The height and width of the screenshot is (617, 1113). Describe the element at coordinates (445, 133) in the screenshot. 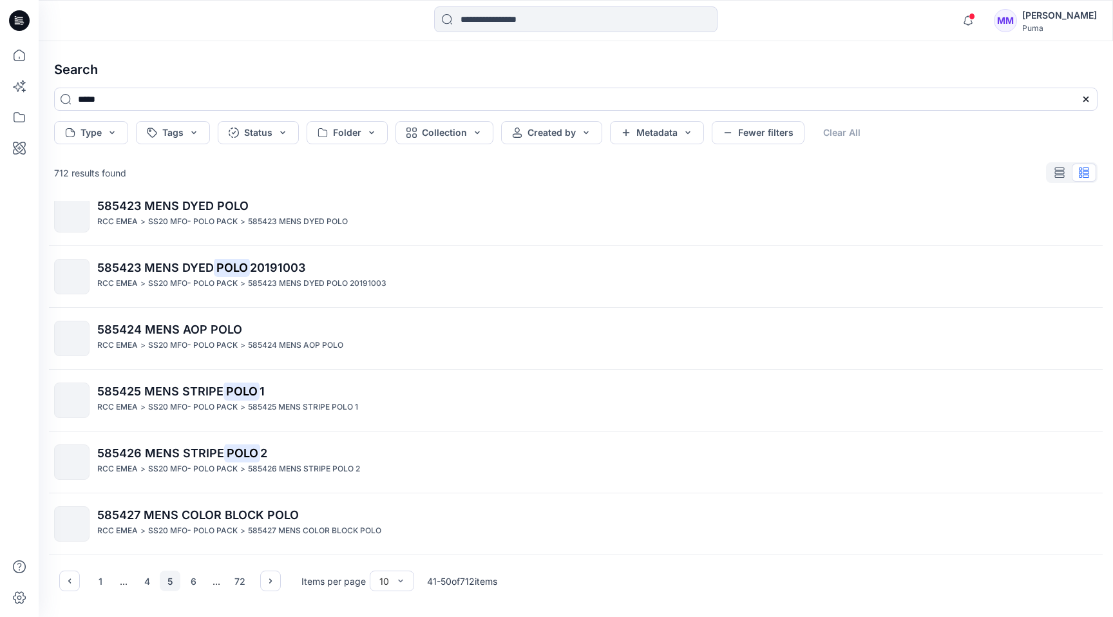

I see `button: Collection` at that location.